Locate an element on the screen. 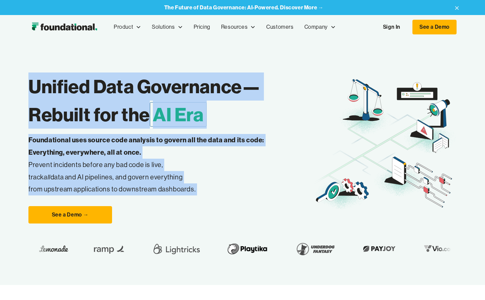  span: AI Era is located at coordinates (178, 114).